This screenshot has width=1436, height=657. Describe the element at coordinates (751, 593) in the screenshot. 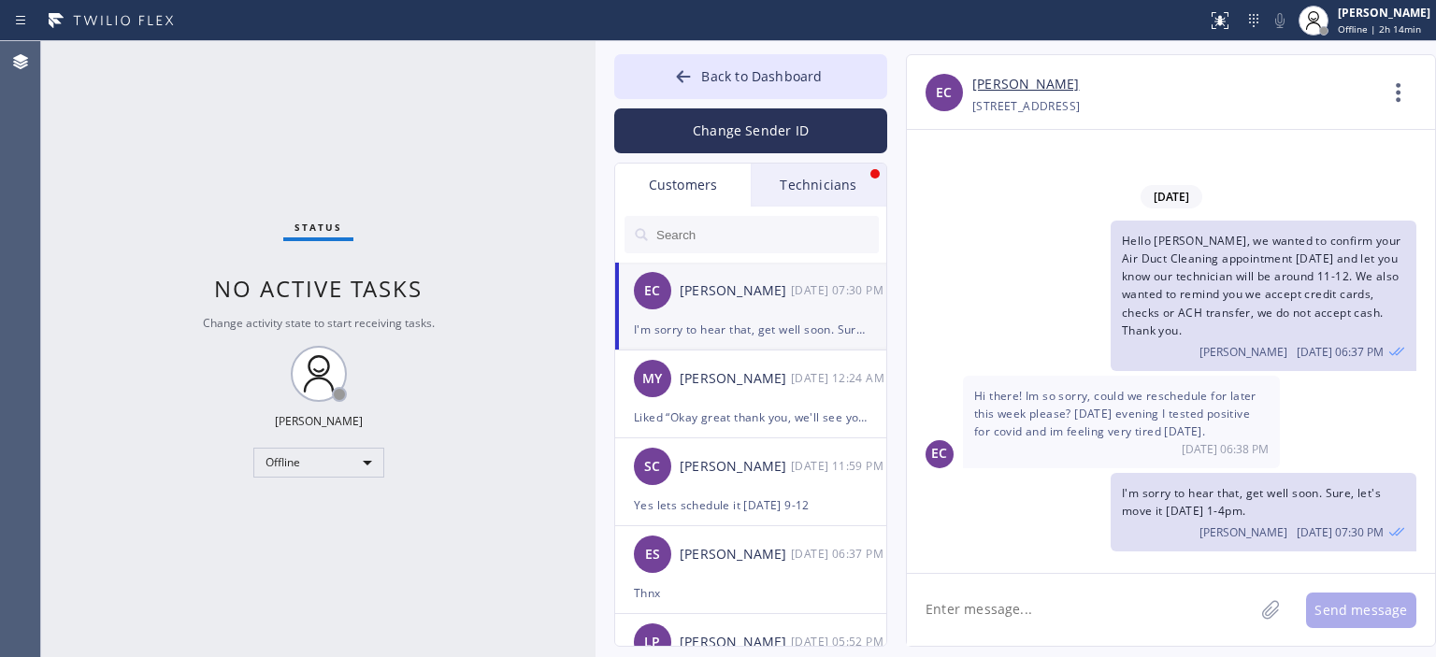

I see `div: Thnx` at that location.